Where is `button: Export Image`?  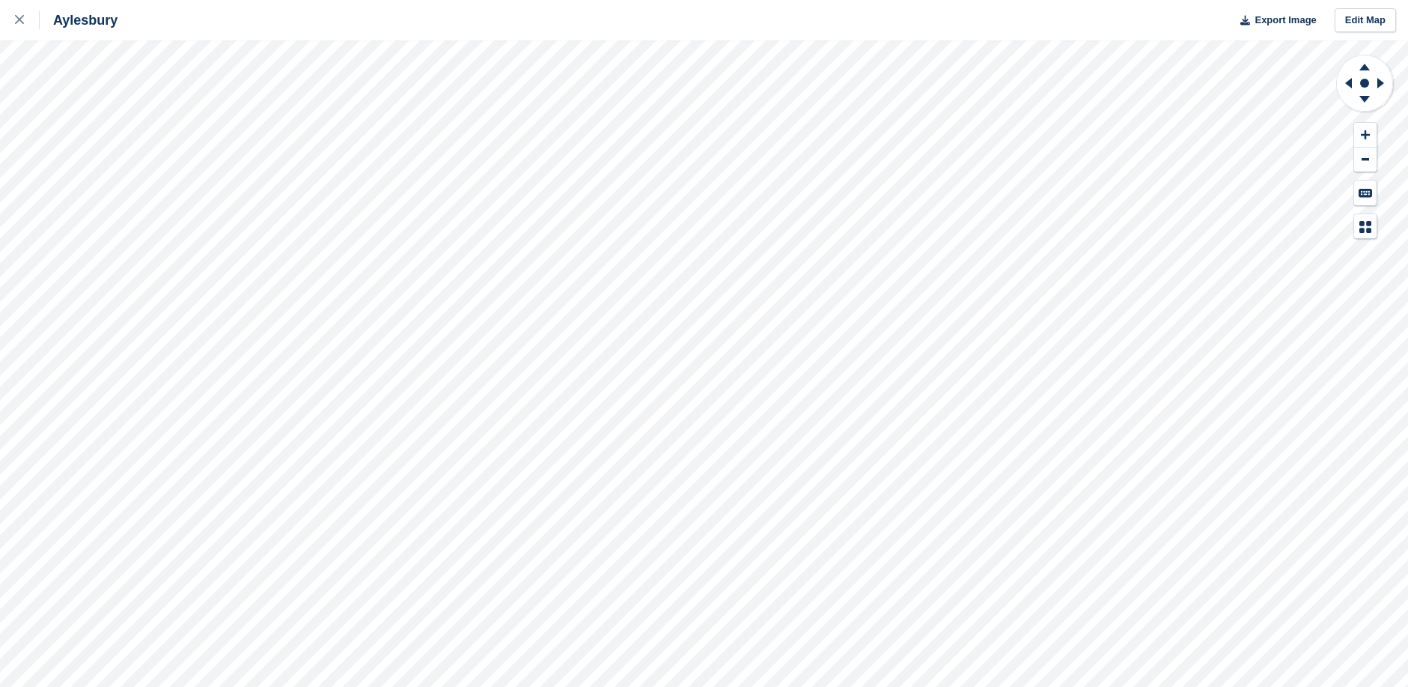
button: Export Image is located at coordinates (1274, 20).